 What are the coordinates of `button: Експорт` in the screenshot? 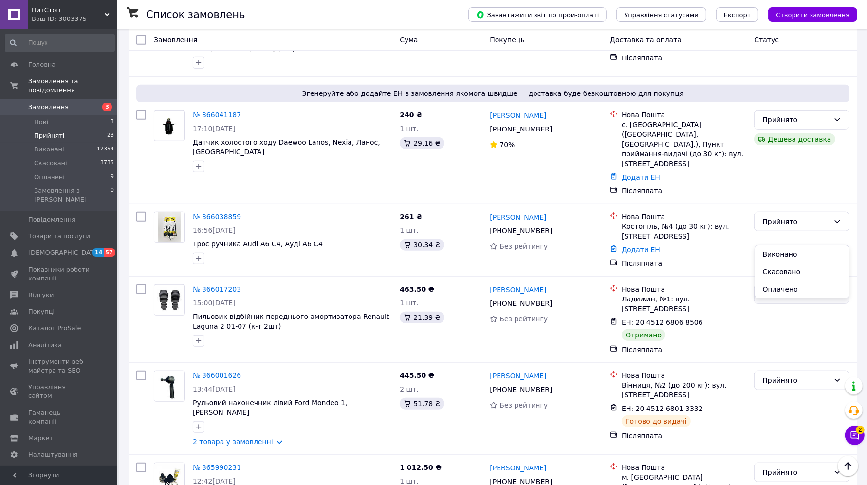 It's located at (738, 15).